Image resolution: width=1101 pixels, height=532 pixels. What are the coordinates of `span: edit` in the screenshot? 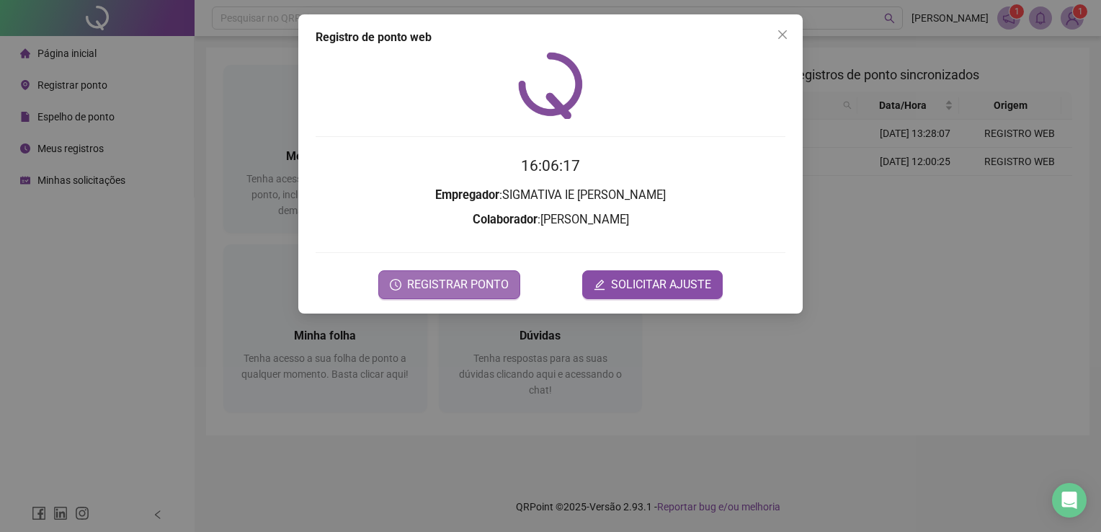 It's located at (599, 285).